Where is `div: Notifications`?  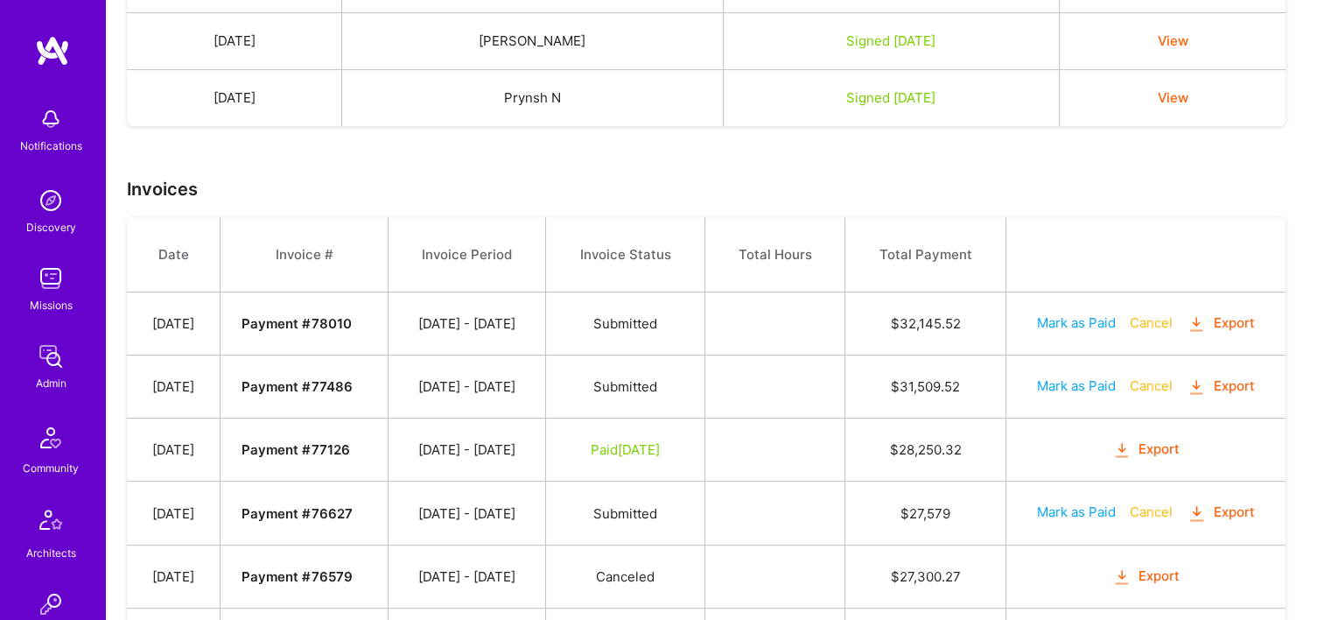 div: Notifications is located at coordinates (51, 145).